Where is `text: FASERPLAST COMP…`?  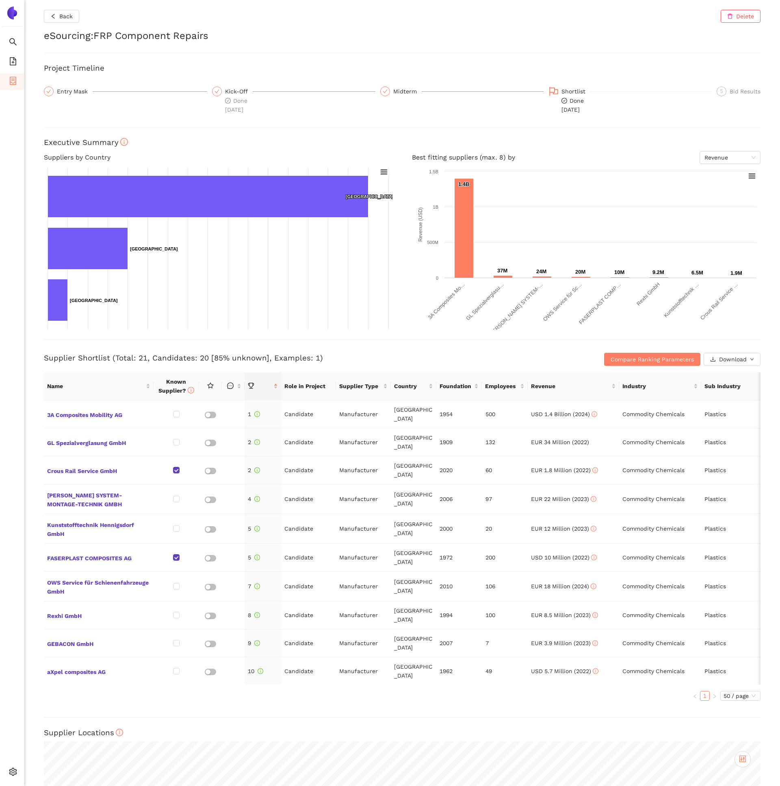 text: FASERPLAST COMP… is located at coordinates (599, 303).